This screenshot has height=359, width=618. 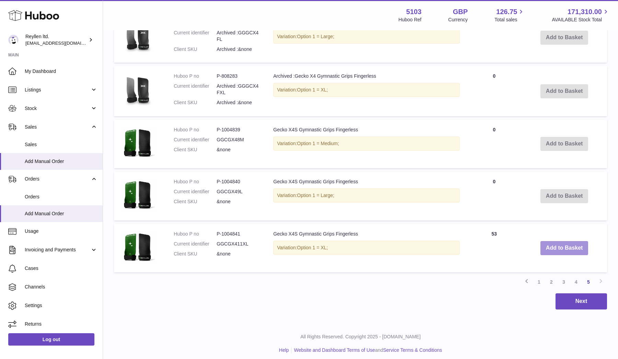 I want to click on div: Huboo Ref, so click(x=410, y=20).